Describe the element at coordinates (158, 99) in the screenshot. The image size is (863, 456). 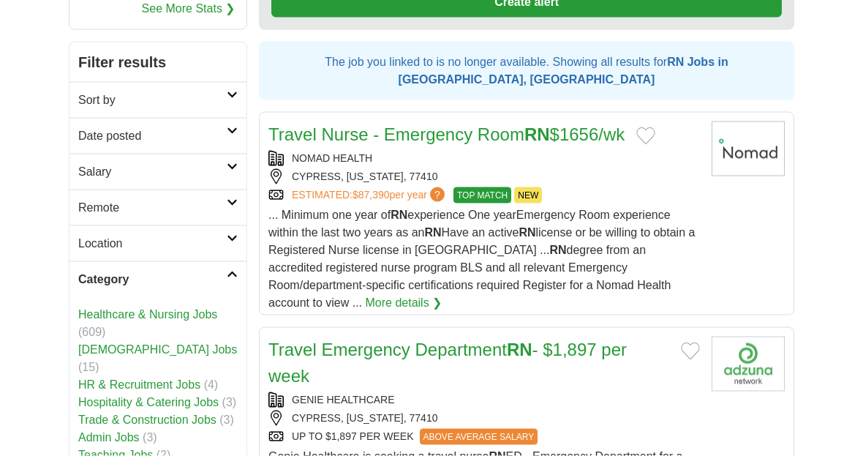
I see `a: Sort by` at that location.